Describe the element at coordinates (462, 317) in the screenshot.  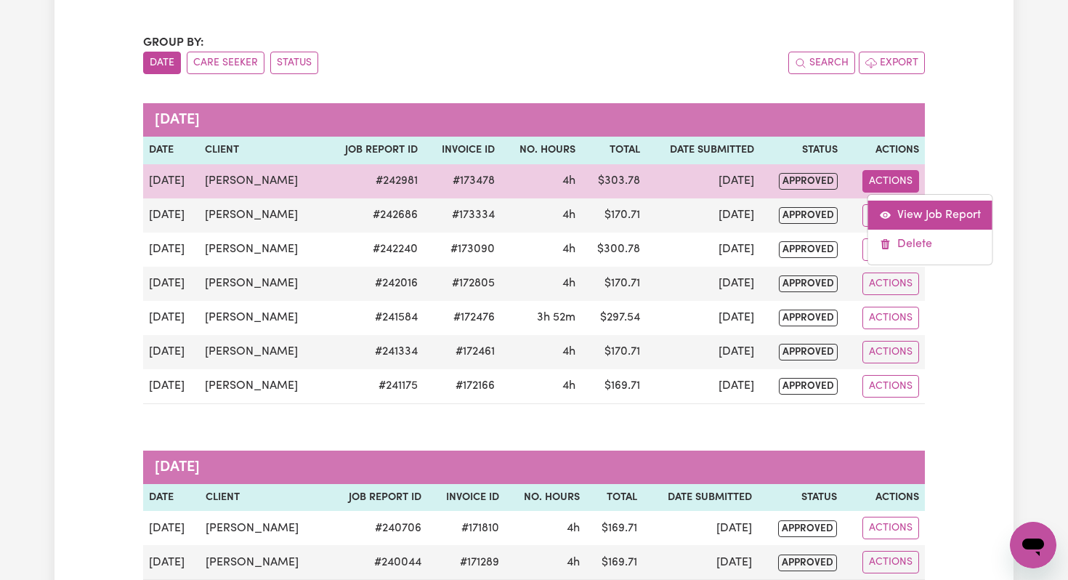
I see `td: #172476` at that location.